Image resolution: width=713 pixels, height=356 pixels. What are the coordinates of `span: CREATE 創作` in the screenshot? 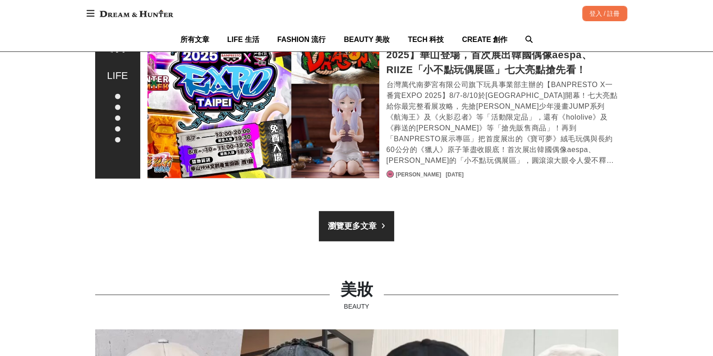 It's located at (485, 39).